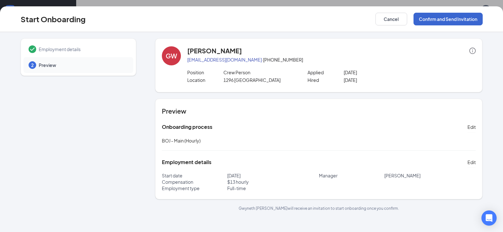 Image resolution: width=503 pixels, height=232 pixels. I want to click on span: BOJ - Main (Hourly), so click(181, 141).